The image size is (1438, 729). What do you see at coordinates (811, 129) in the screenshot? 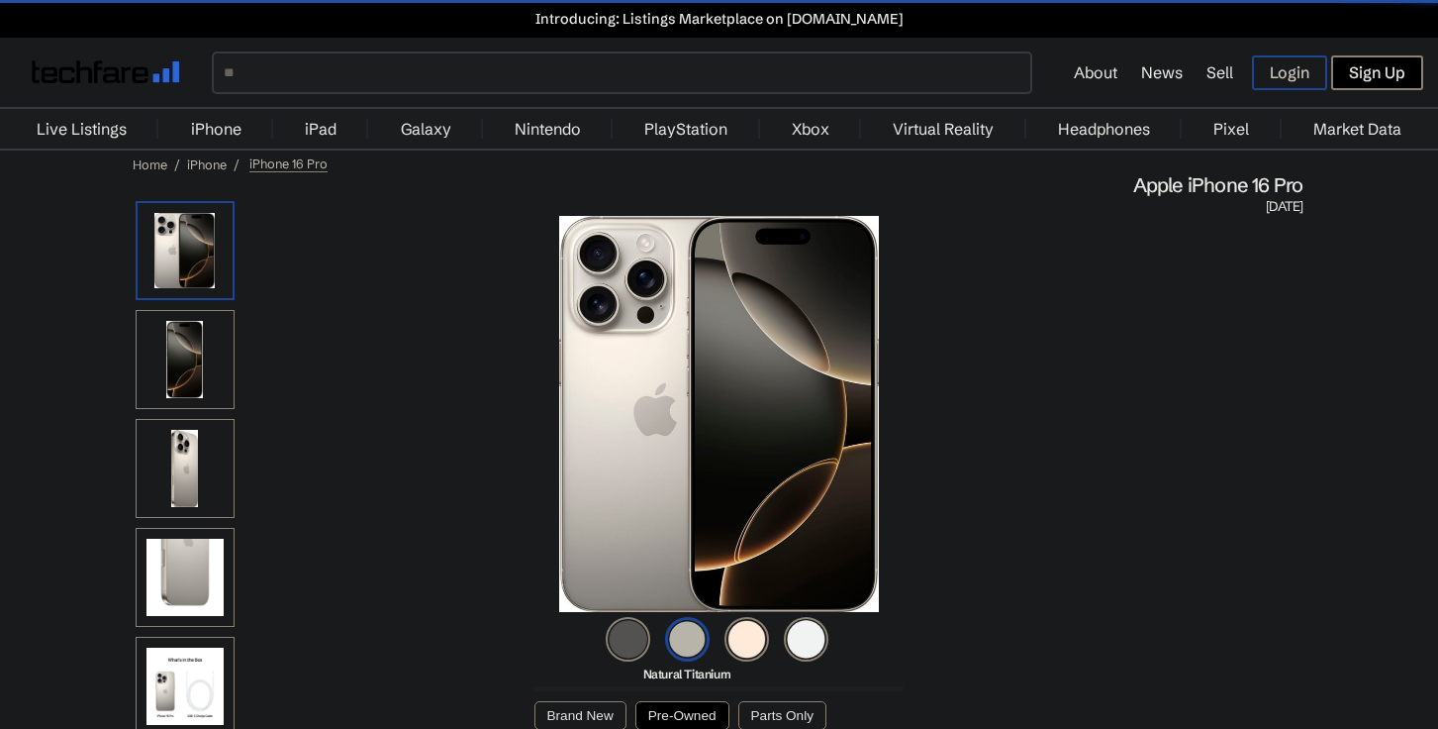
I see `a: Xbox` at bounding box center [811, 129].